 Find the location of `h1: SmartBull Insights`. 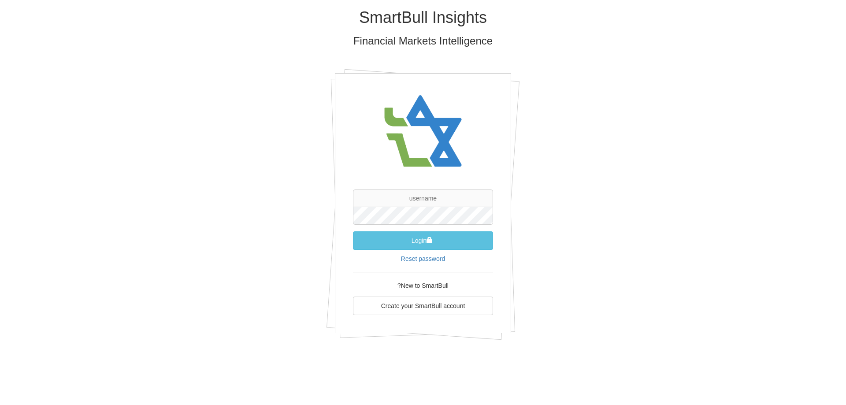

h1: SmartBull Insights is located at coordinates (423, 18).